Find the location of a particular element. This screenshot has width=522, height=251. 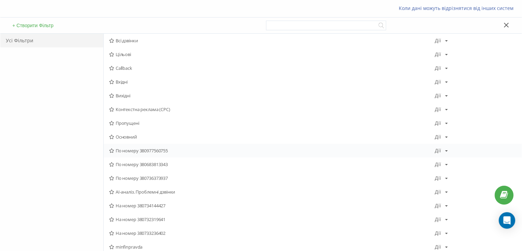

span: Цільові is located at coordinates (272, 54).